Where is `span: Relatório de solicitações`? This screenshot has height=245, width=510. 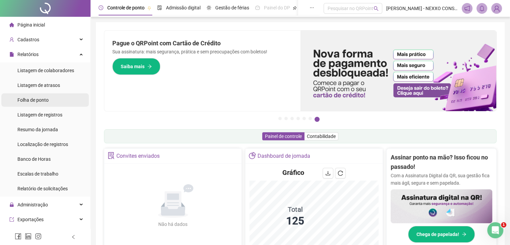 span: Relatório de solicitações is located at coordinates (43, 189).